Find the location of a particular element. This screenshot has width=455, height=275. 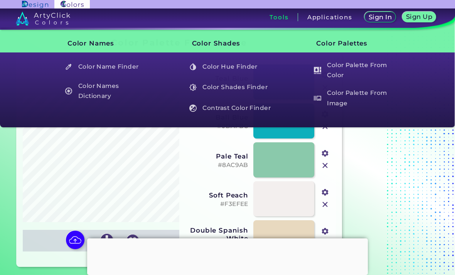

a: Color Palette From Image is located at coordinates (355, 98).